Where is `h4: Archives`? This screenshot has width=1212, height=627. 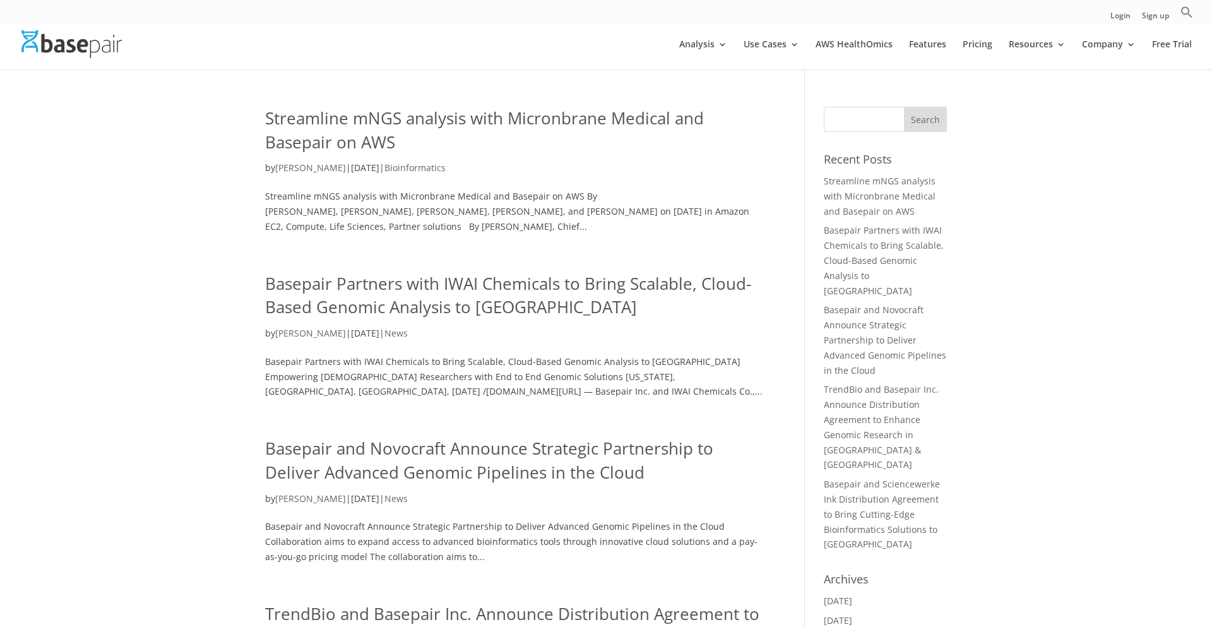 h4: Archives is located at coordinates (885, 582).